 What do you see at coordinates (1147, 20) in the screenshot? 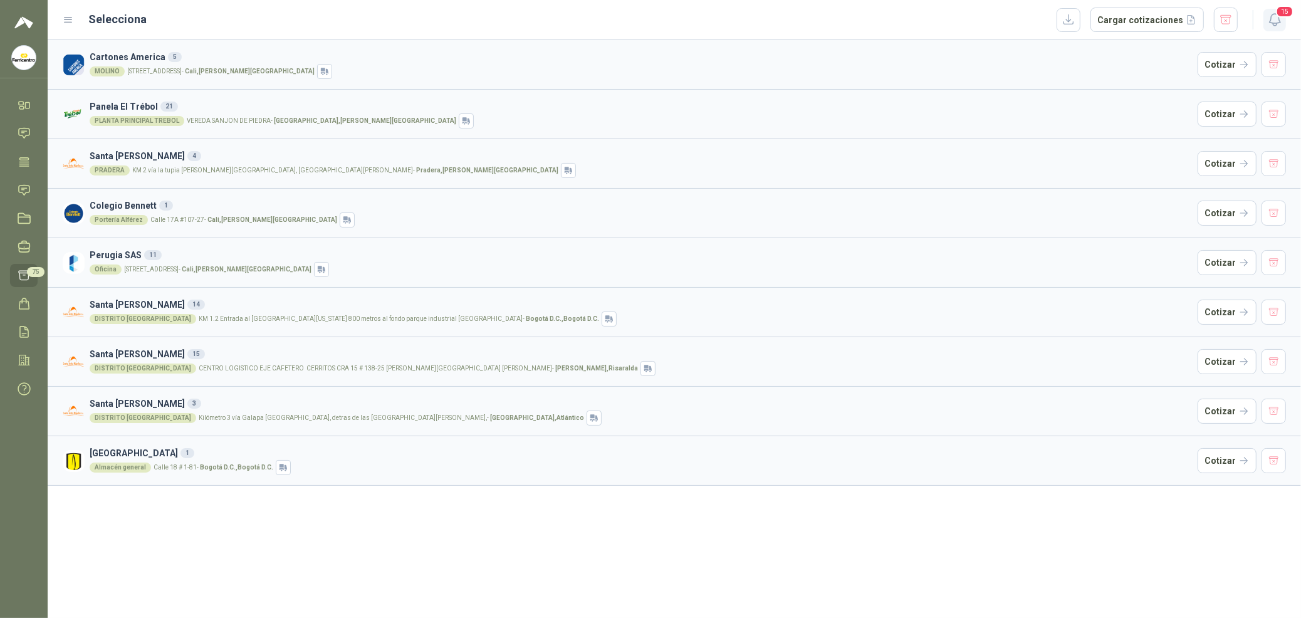
I see `button: Cargar cotizaciones` at bounding box center [1147, 20].